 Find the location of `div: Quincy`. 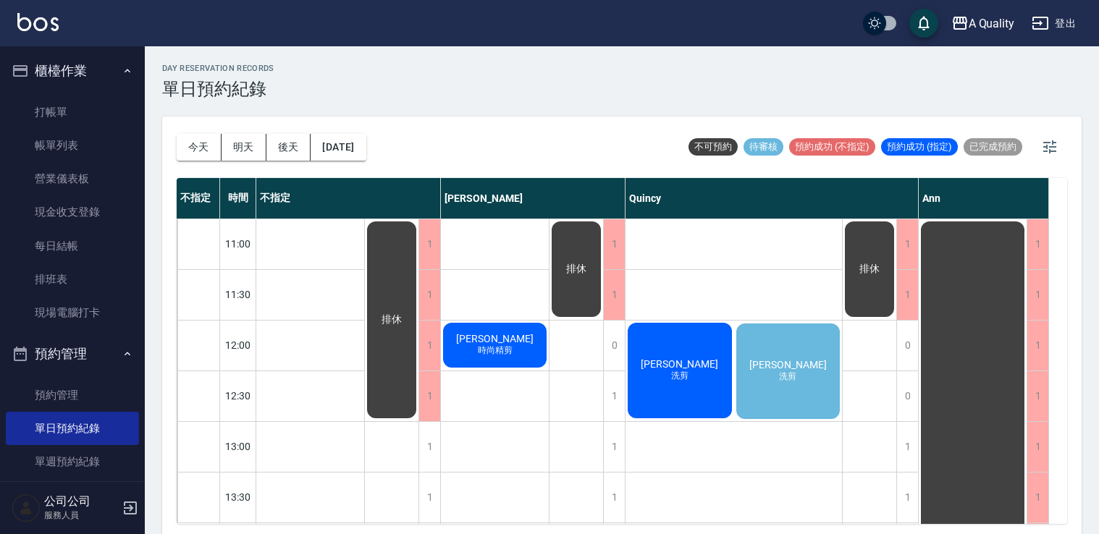

div: Quincy is located at coordinates (772, 198).